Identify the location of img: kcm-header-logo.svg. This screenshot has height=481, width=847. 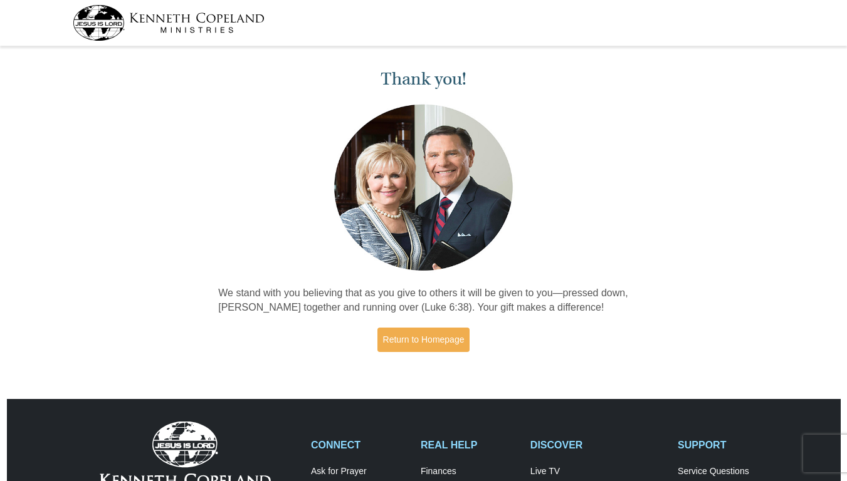
(169, 23).